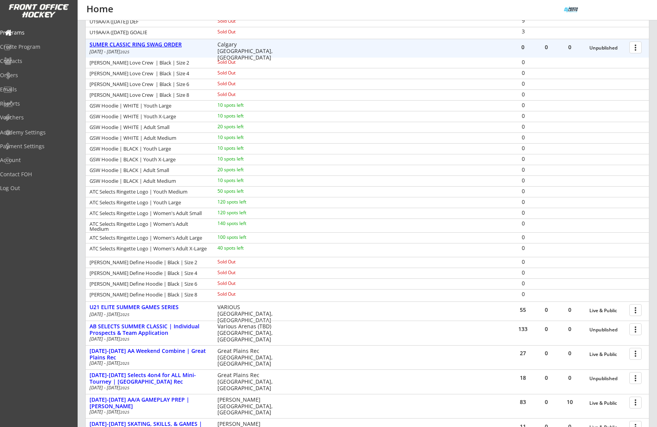  I want to click on div: ATC Selects Ringette Logo | Youth Large, so click(148, 202).